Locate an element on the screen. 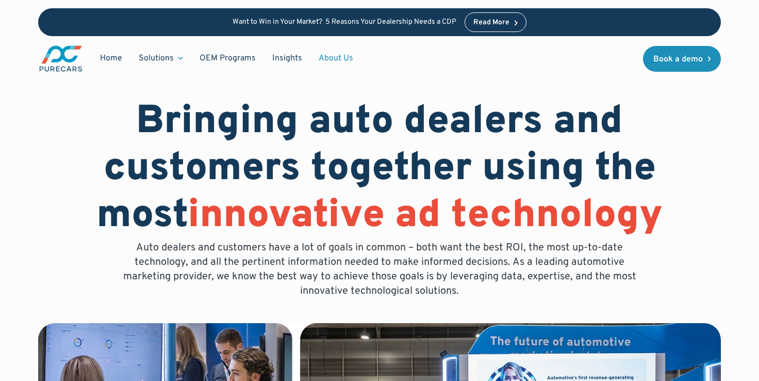 Image resolution: width=759 pixels, height=381 pixels. span: innovative ad technology is located at coordinates (425, 216).